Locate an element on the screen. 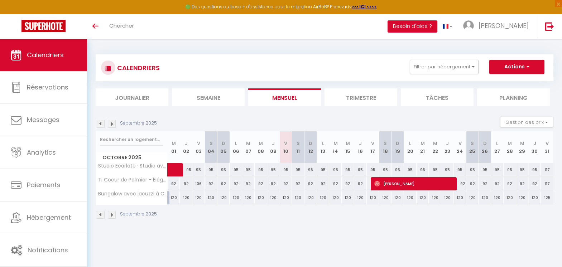  span: Analytics is located at coordinates (41, 152).